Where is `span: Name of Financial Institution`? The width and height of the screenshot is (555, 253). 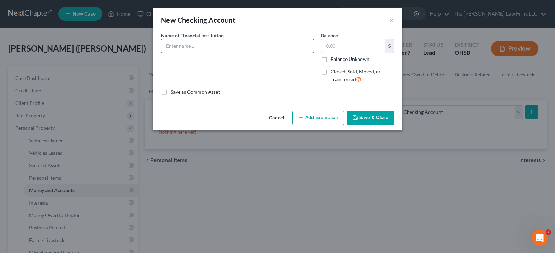 span: Name of Financial Institution is located at coordinates (192, 35).